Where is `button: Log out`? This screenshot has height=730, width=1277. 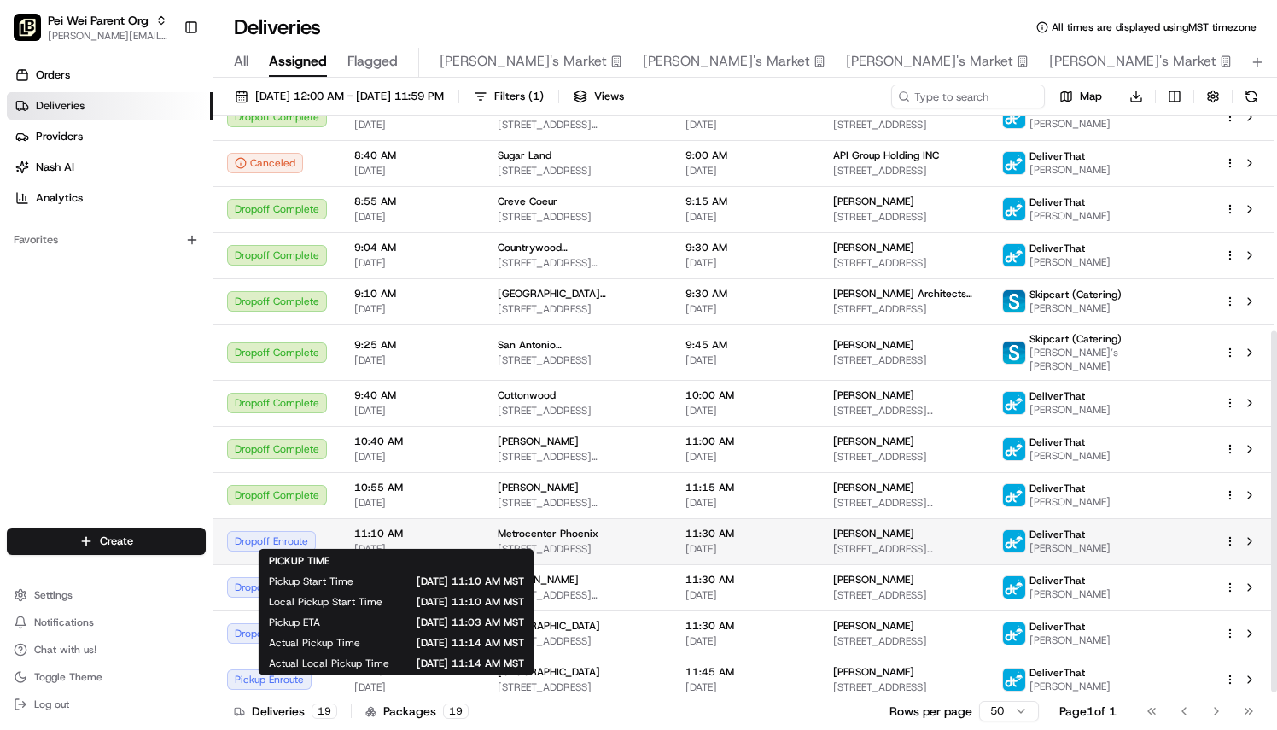 button: Log out is located at coordinates (106, 704).